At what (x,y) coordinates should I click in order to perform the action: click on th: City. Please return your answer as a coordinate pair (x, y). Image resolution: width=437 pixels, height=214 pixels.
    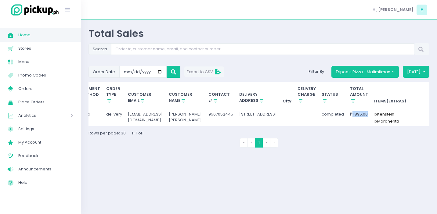
    Looking at the image, I should click on (287, 95).